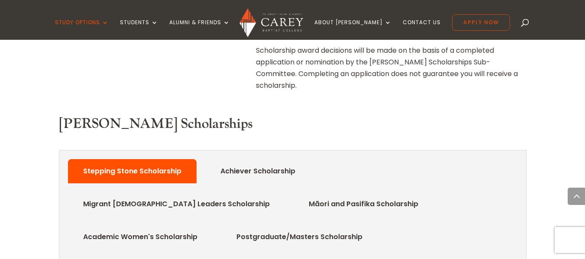 This screenshot has height=259, width=585. Describe the element at coordinates (299, 237) in the screenshot. I see `a: Postgraduate/Masters Scholarship` at that location.